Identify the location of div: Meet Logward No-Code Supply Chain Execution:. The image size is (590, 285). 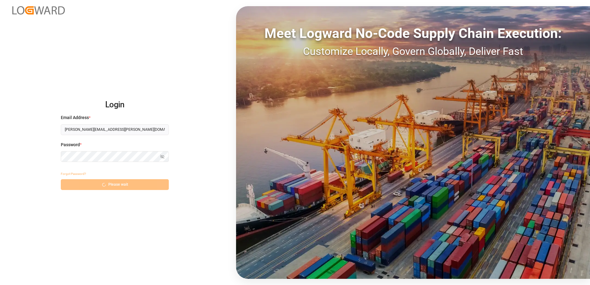
(413, 33).